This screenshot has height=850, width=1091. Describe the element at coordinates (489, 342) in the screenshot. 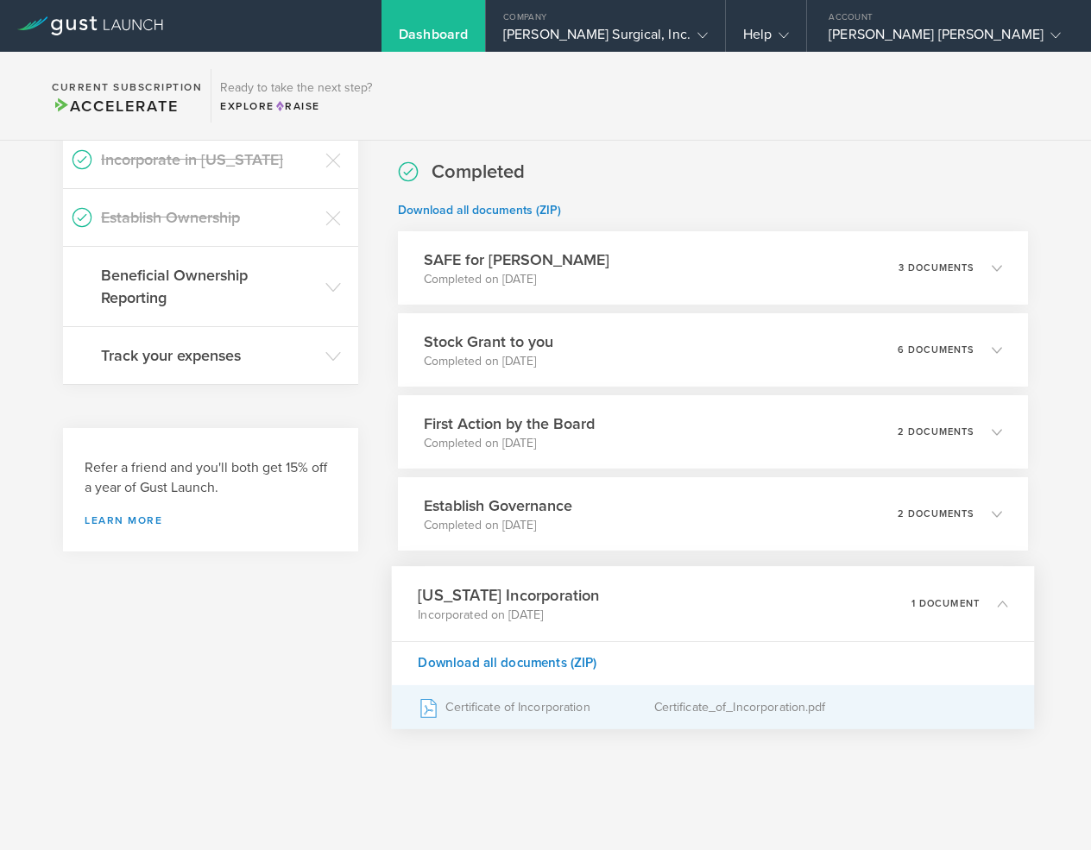

I see `h3: Stock Grant to you` at that location.